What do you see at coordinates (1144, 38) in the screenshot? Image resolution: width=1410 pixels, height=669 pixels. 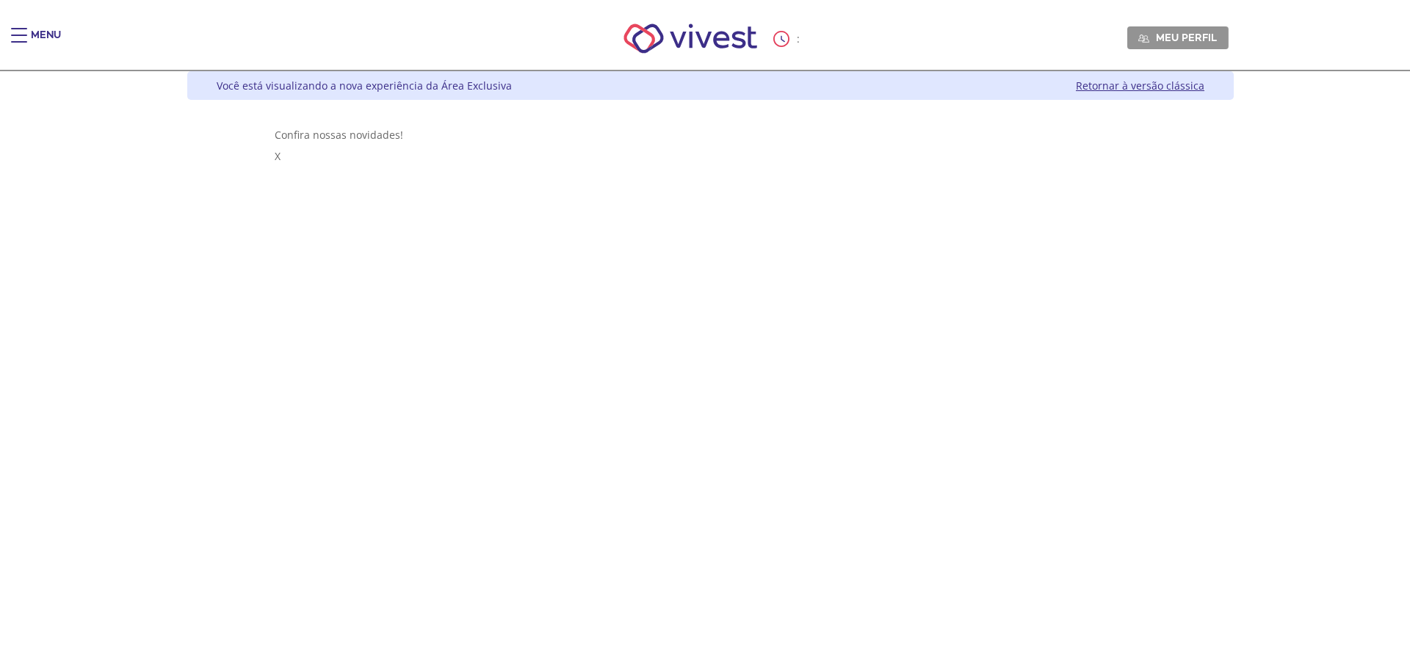 I see `img: Meu perfil` at bounding box center [1144, 38].